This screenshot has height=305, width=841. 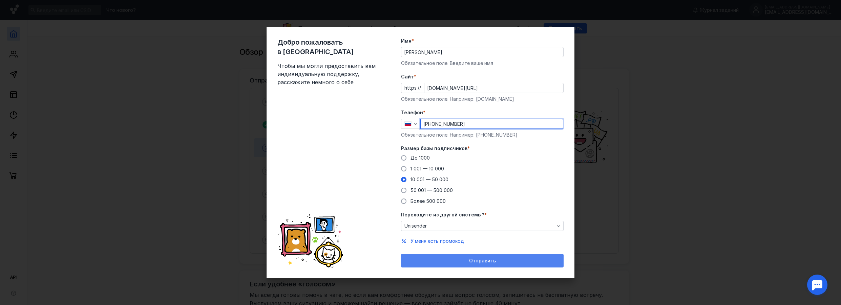 What do you see at coordinates (437, 241) in the screenshot?
I see `span: У меня есть промокод` at bounding box center [437, 241].